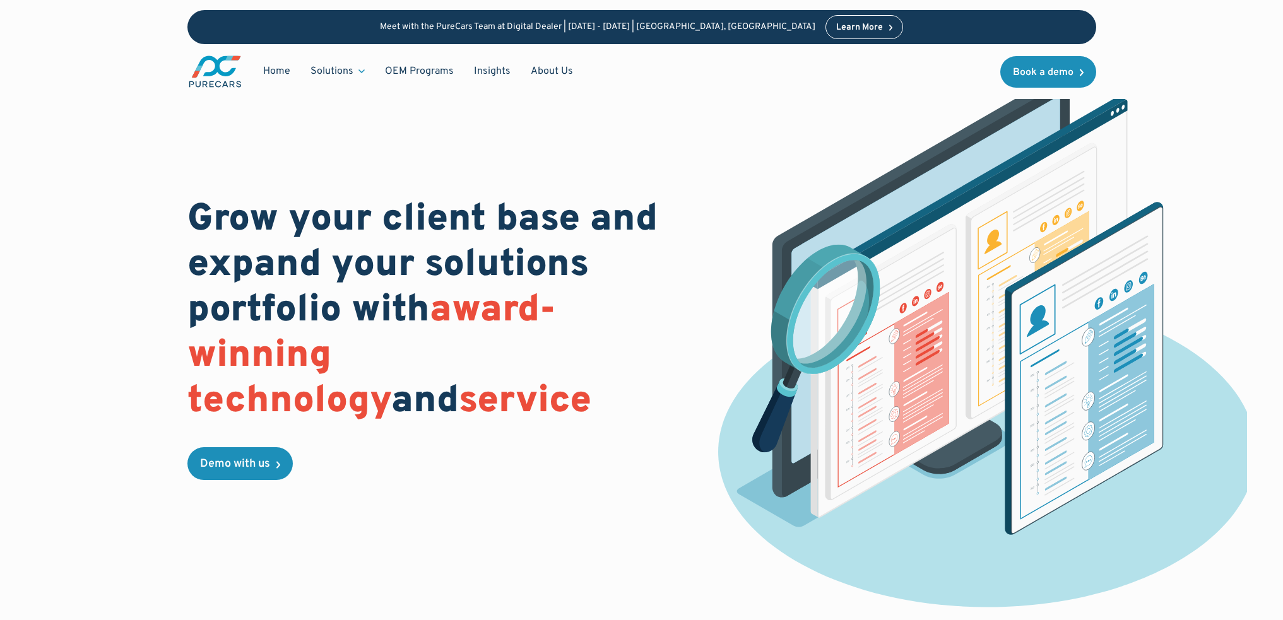  What do you see at coordinates (492, 71) in the screenshot?
I see `a: Insights` at bounding box center [492, 71].